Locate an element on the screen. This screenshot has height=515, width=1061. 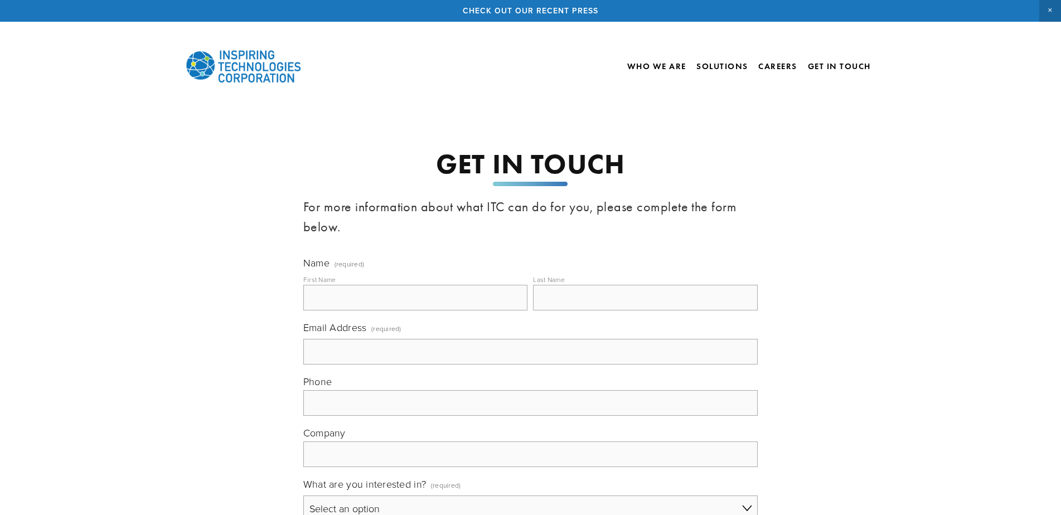
a: Solutions is located at coordinates (722, 66).